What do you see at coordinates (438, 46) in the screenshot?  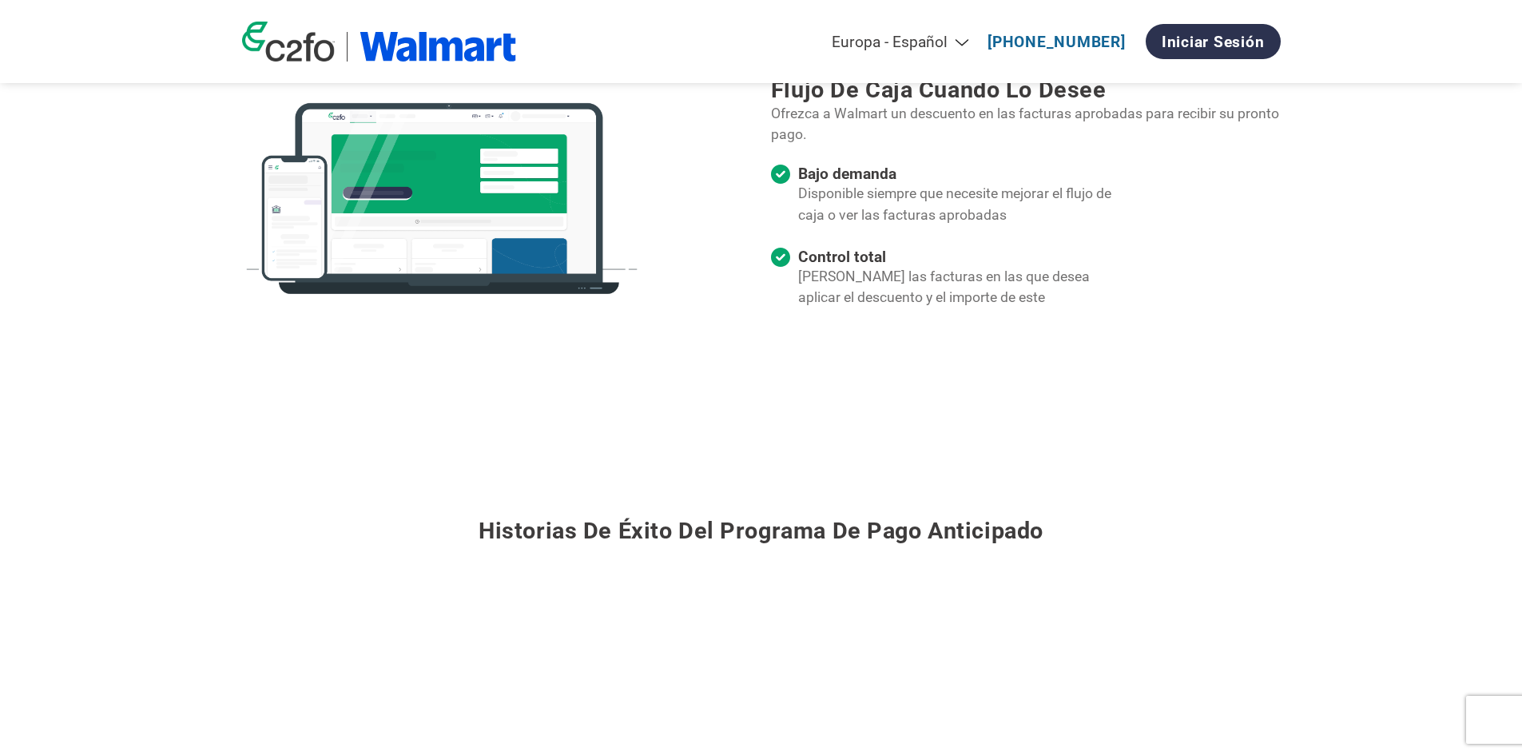 I see `img: Walmart` at bounding box center [438, 46].